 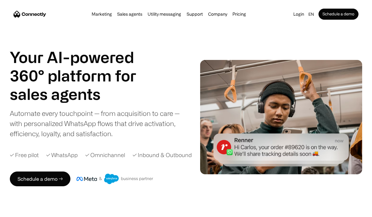 What do you see at coordinates (24, 155) in the screenshot?
I see `div: ✓ Free pilot` at bounding box center [24, 155].